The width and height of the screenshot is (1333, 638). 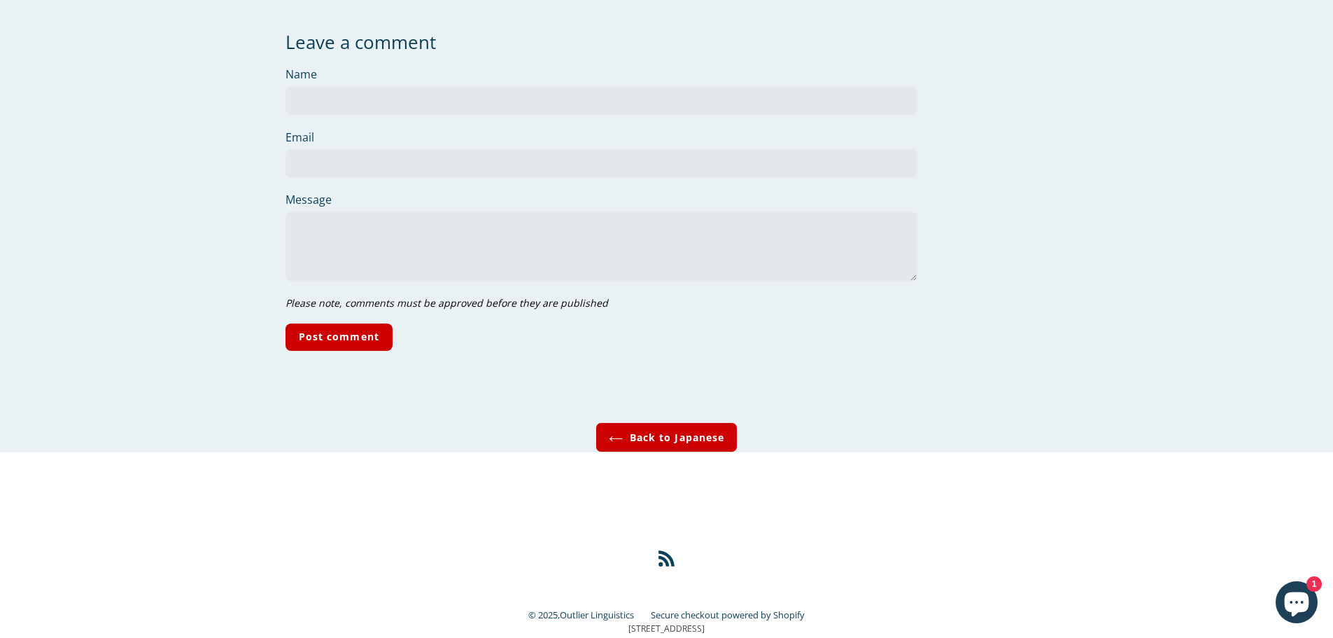 What do you see at coordinates (601, 199) in the screenshot?
I see `label: Message` at bounding box center [601, 199].